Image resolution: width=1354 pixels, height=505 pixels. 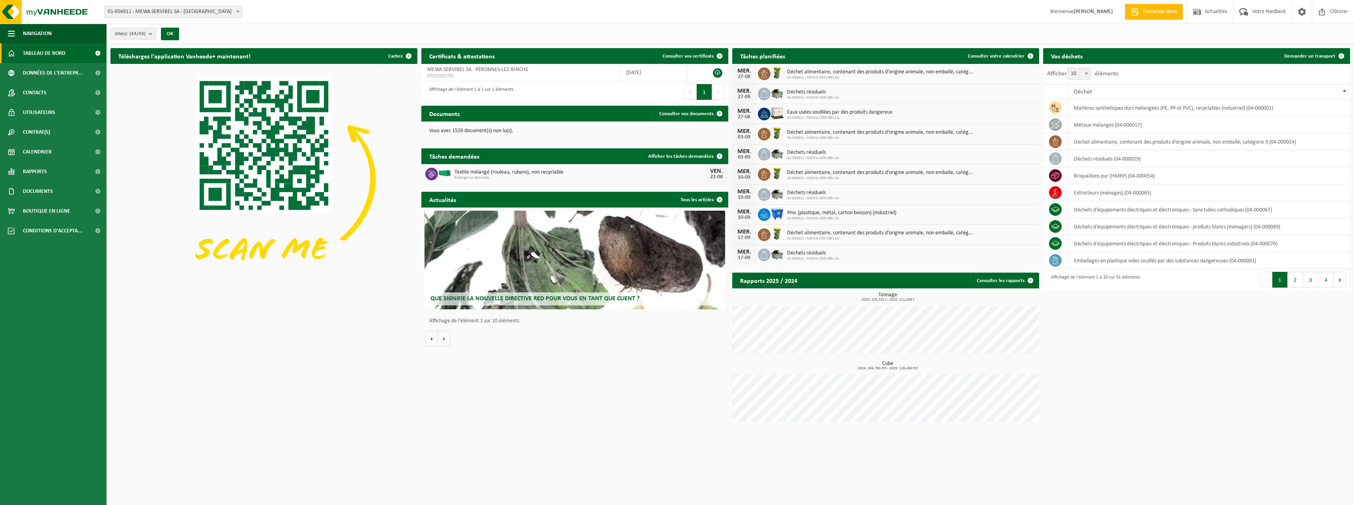 I want to click on span: Navigation, so click(x=37, y=34).